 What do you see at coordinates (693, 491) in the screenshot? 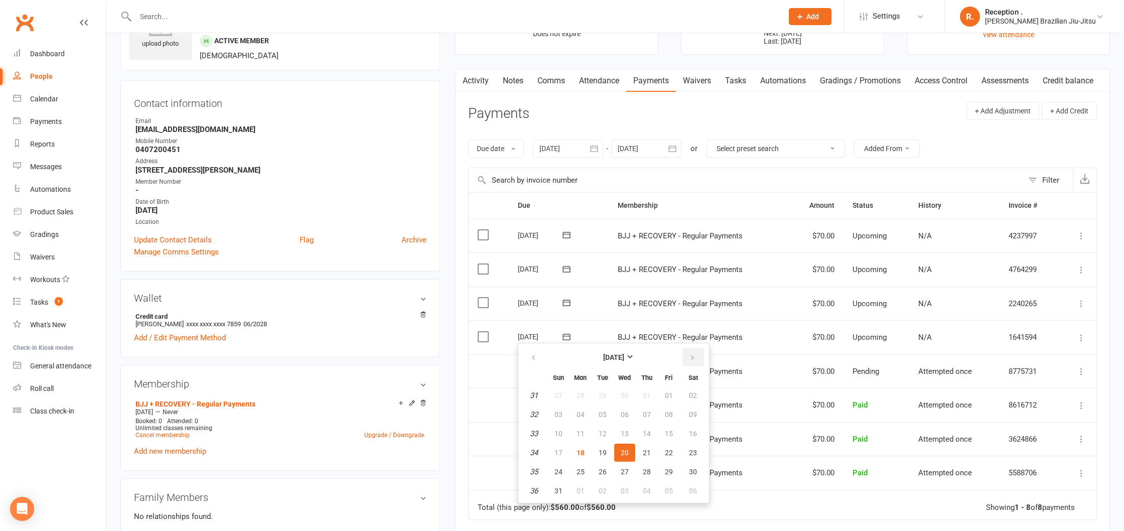
I see `button: 06` at bounding box center [693, 491].